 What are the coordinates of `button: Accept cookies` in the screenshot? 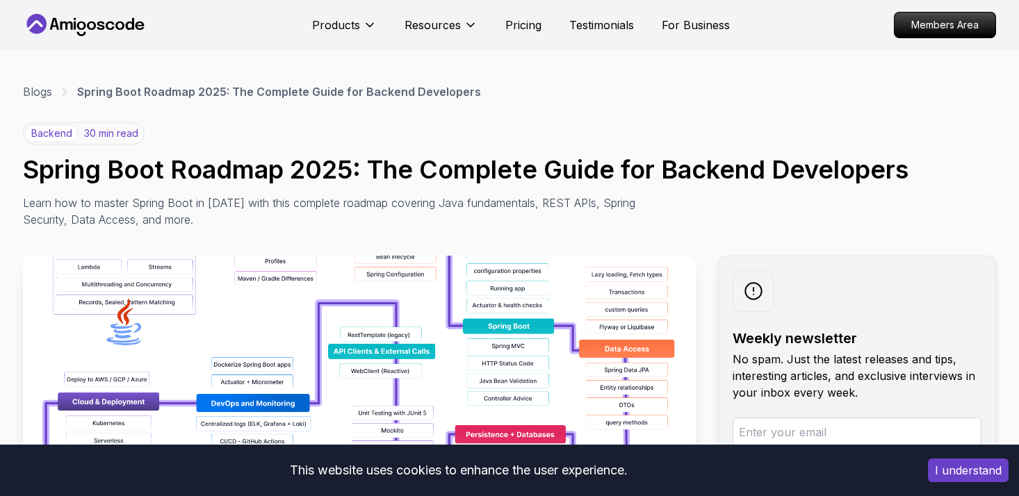 It's located at (968, 471).